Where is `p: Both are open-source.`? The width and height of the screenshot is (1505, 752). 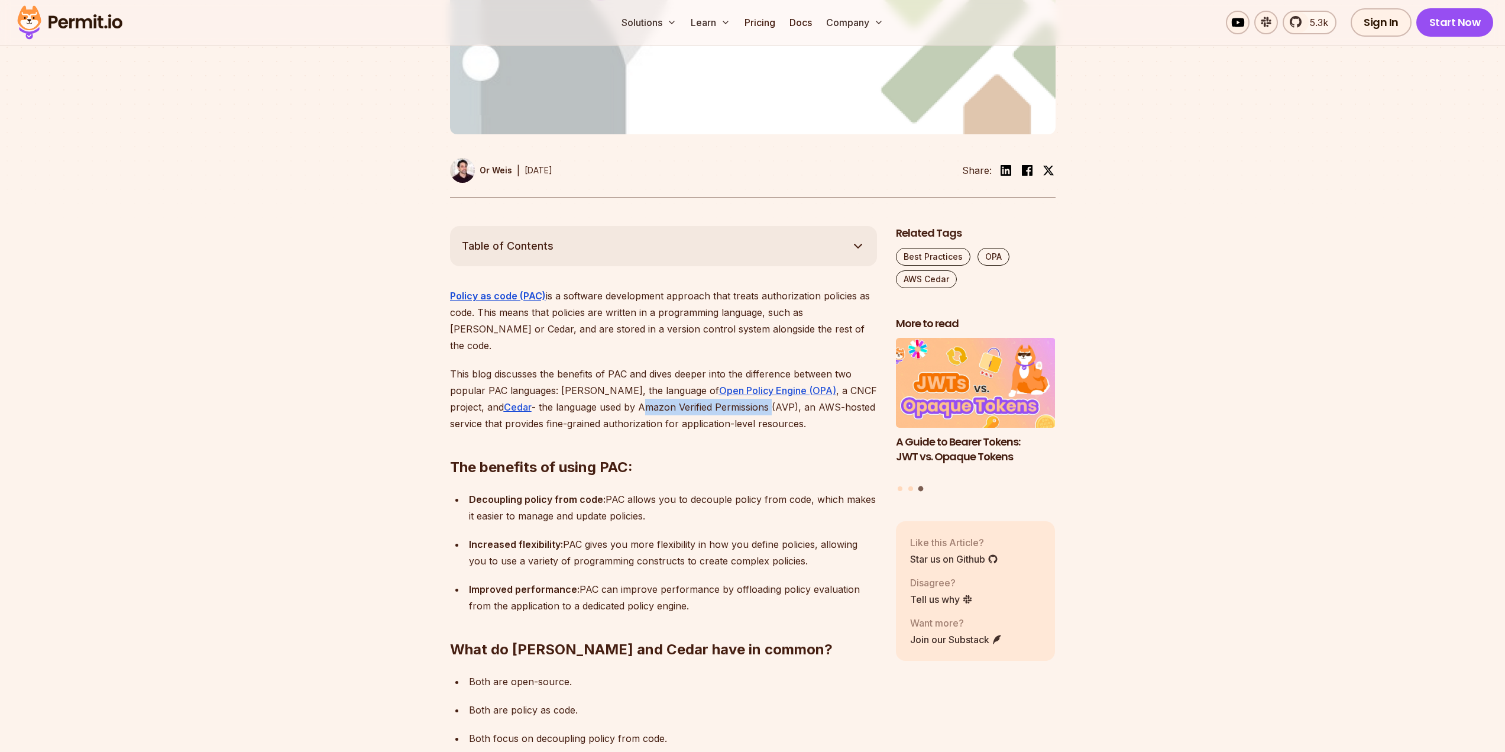 p: Both are open-source. is located at coordinates (673, 681).